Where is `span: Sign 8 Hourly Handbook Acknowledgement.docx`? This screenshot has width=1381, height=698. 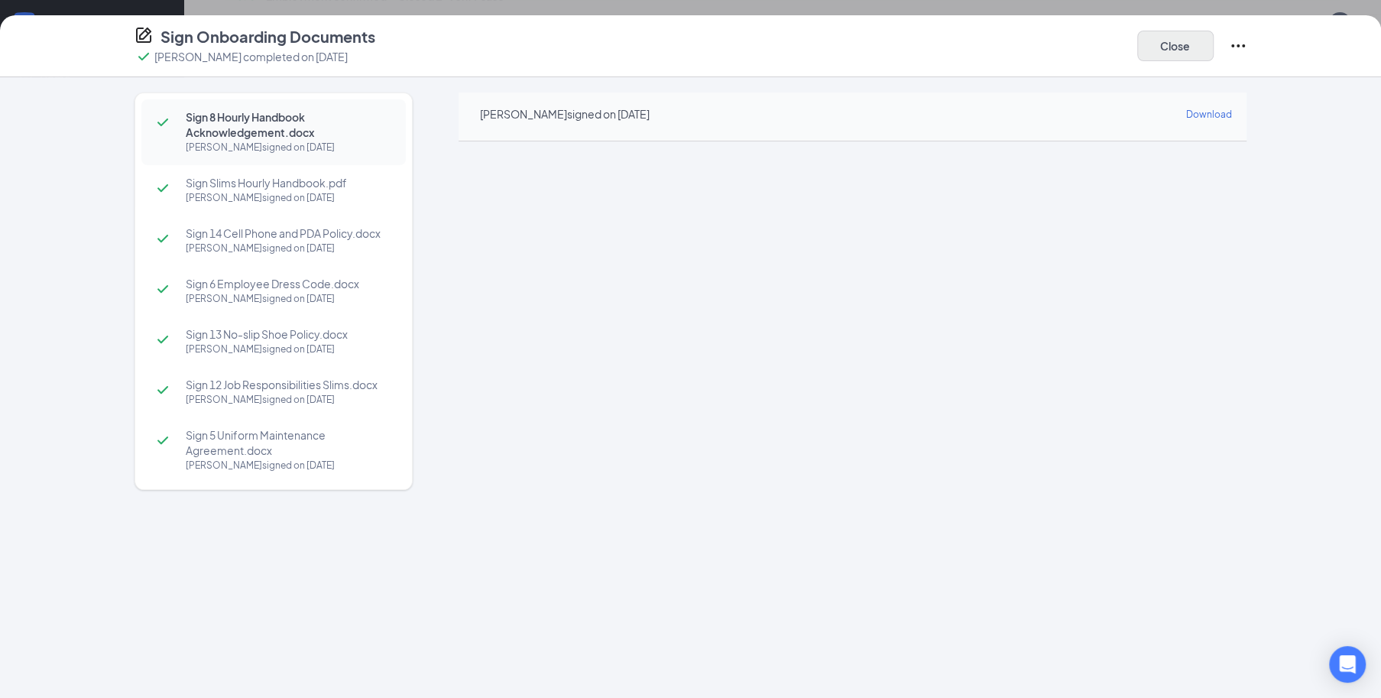
span: Sign 8 Hourly Handbook Acknowledgement.docx is located at coordinates (288, 125).